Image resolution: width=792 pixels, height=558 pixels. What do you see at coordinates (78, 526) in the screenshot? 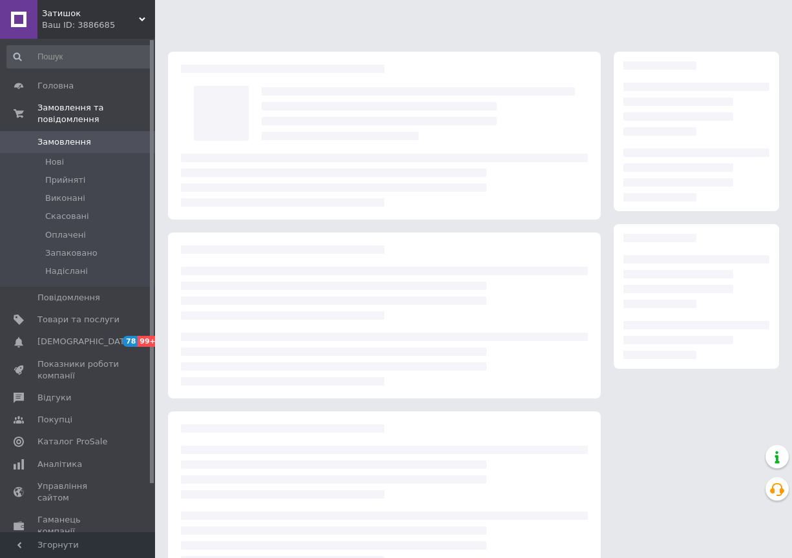
I see `span: Гаманець компанії` at bounding box center [78, 526].